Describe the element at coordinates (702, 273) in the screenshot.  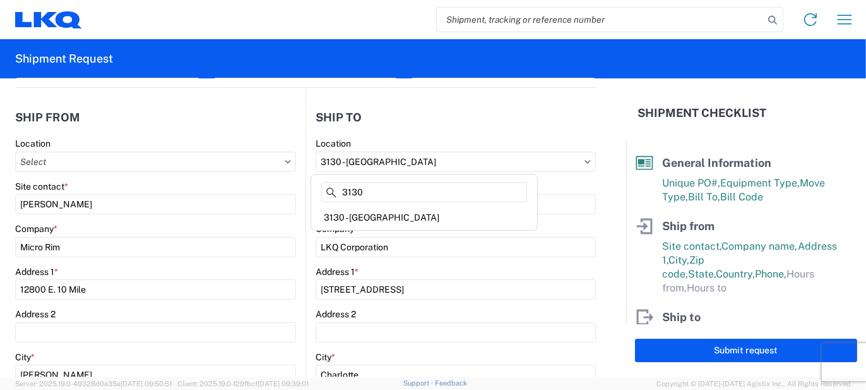
I see `span: State,` at that location.